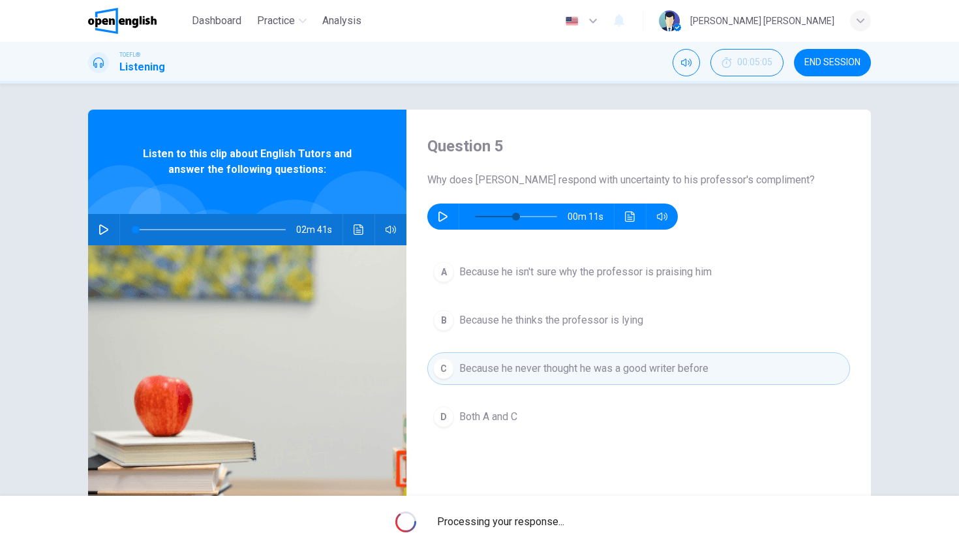  I want to click on span: Because he thinks the professor is lying, so click(552, 320).